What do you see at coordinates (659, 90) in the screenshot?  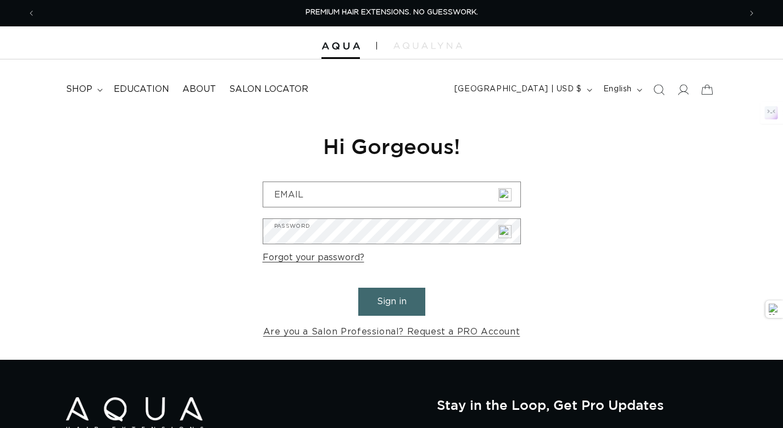 I see `summary: Search` at bounding box center [659, 90].